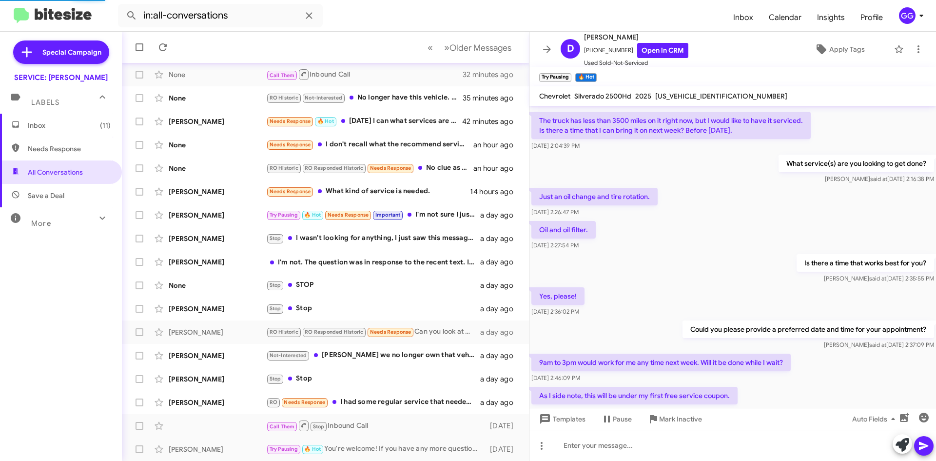 This screenshot has height=461, width=936. What do you see at coordinates (368, 191) in the screenshot?
I see `div: What kind of service is needed.` at bounding box center [368, 191].